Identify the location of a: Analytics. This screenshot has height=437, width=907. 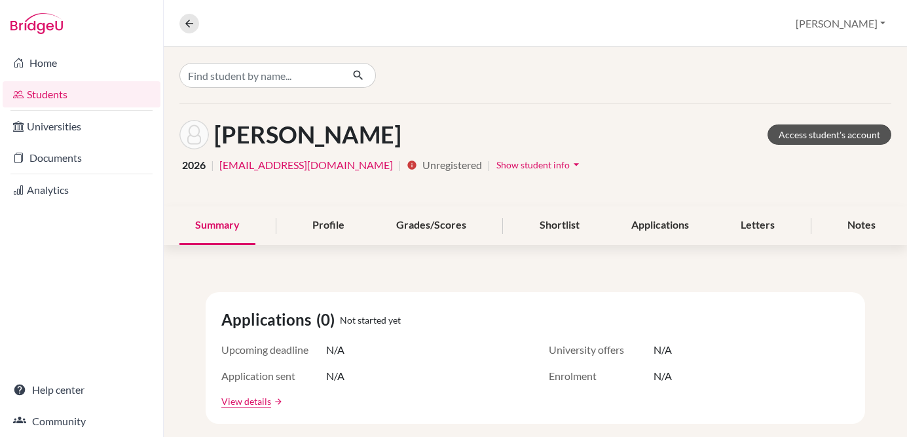
(81, 190).